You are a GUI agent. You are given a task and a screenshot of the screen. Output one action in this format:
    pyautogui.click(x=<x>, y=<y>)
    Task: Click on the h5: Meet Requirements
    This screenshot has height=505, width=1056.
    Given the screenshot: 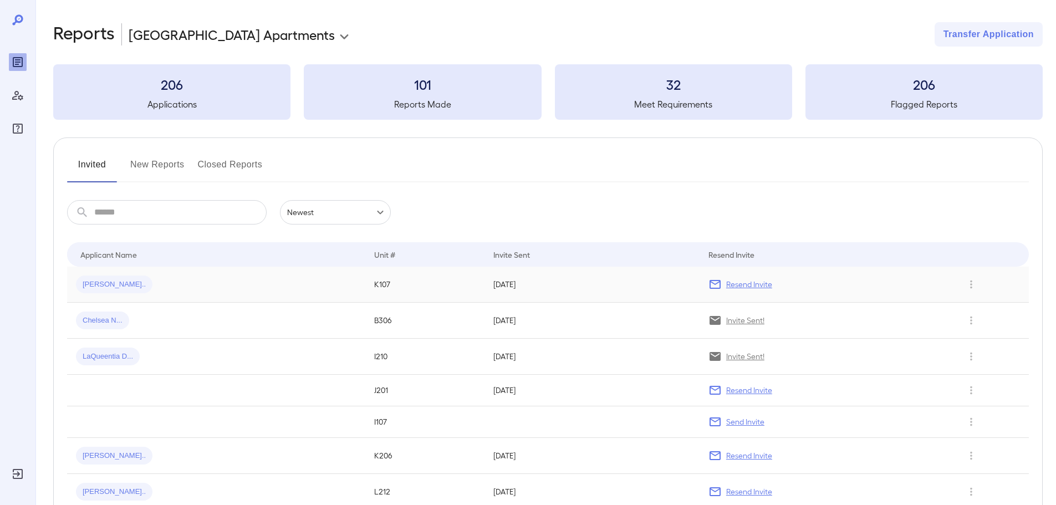 What is the action you would take?
    pyautogui.click(x=674, y=104)
    